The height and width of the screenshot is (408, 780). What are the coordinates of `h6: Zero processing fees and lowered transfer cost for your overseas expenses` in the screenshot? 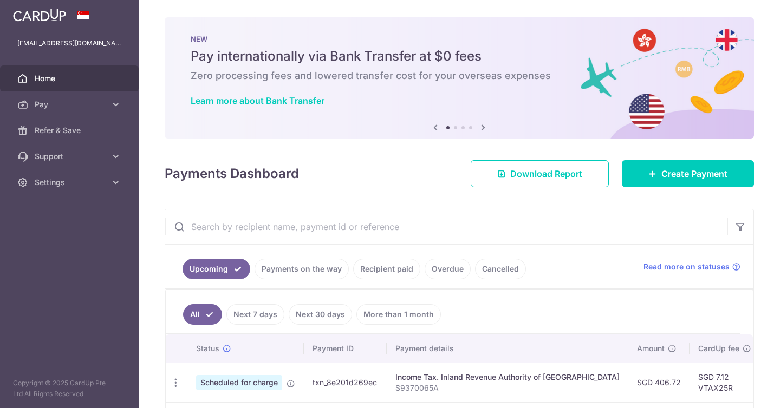 It's located at (459, 76).